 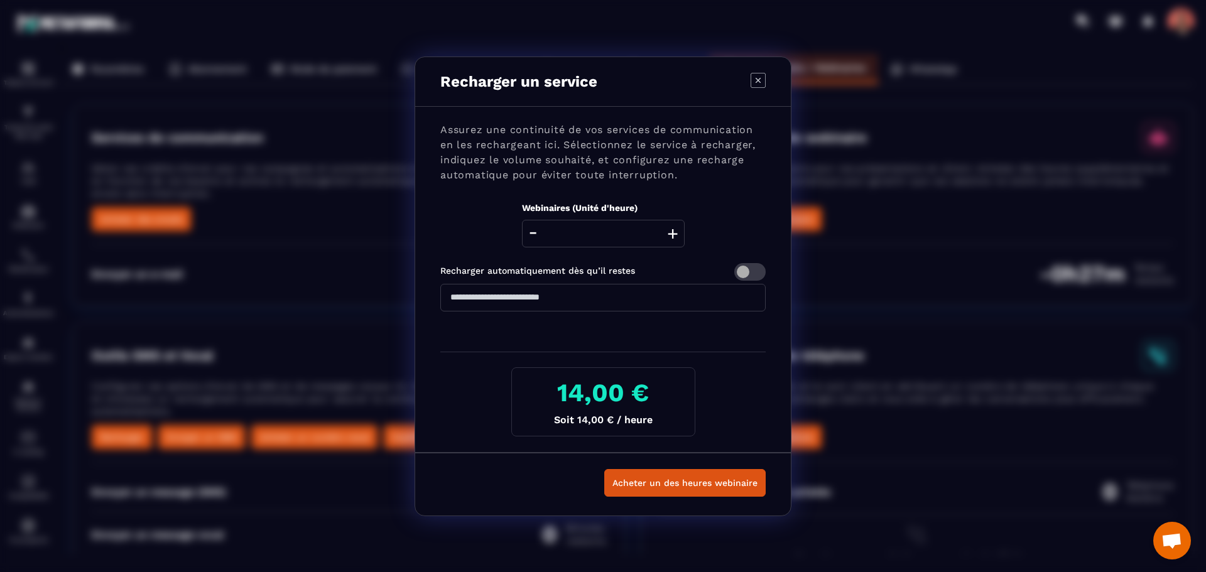 What do you see at coordinates (1172, 541) in the screenshot?
I see `div: Ouvrir le chat` at bounding box center [1172, 541].